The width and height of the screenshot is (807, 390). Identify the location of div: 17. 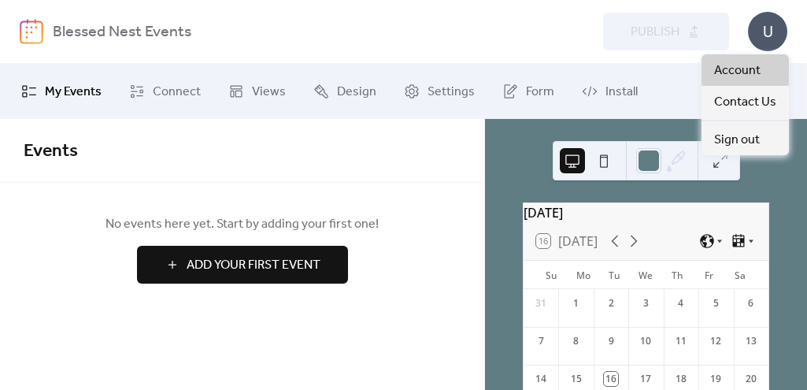
(646, 379).